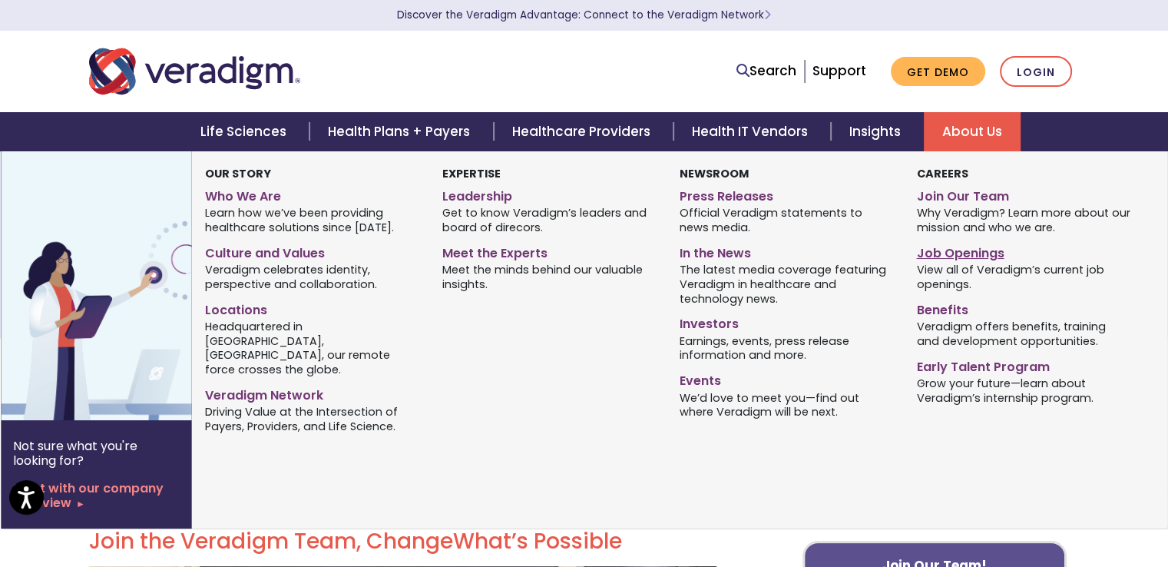 This screenshot has width=1168, height=567. I want to click on a: Get Demo, so click(937, 71).